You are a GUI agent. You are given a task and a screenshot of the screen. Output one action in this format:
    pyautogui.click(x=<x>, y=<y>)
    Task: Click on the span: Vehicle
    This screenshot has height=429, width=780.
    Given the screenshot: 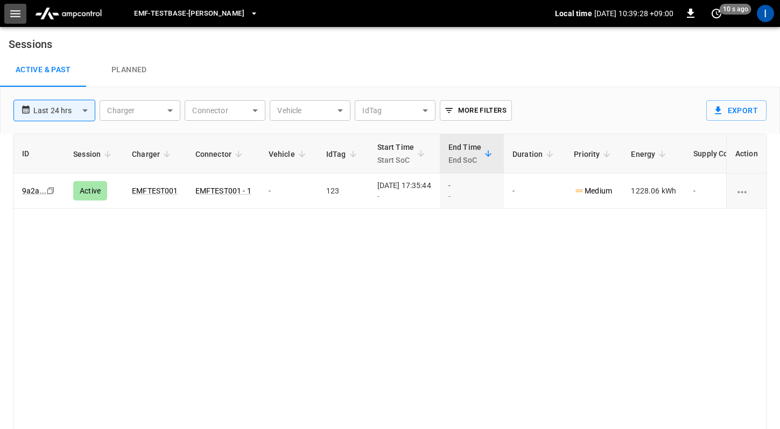 What is the action you would take?
    pyautogui.click(x=289, y=154)
    